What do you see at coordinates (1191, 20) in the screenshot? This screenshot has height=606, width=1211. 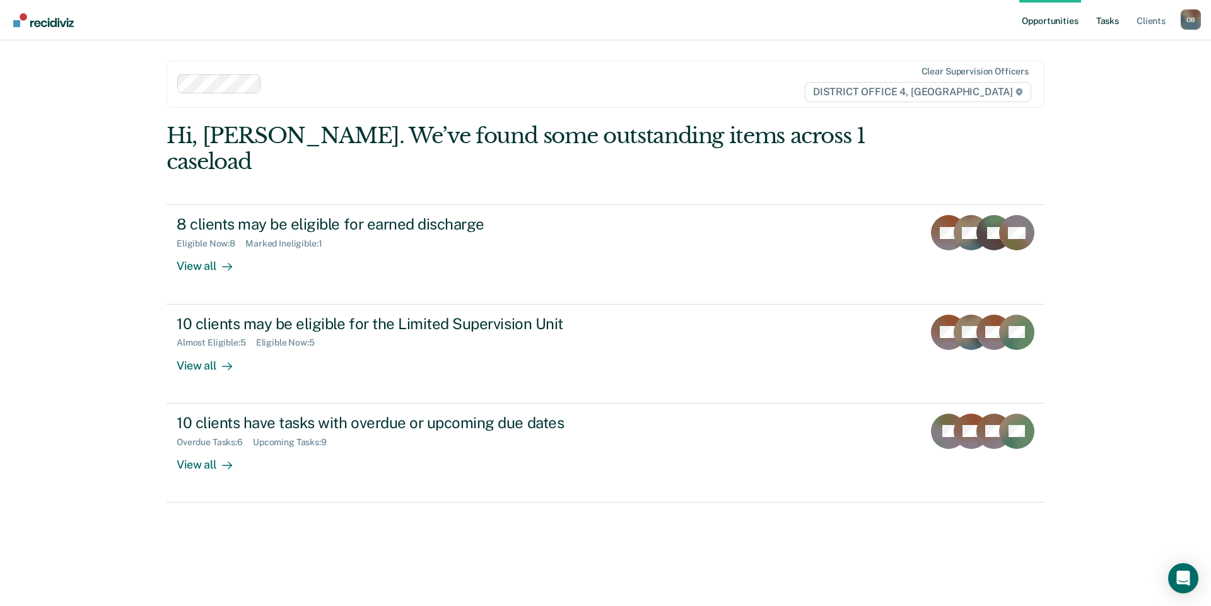 I see `button: Profile dropdown button` at bounding box center [1191, 20].